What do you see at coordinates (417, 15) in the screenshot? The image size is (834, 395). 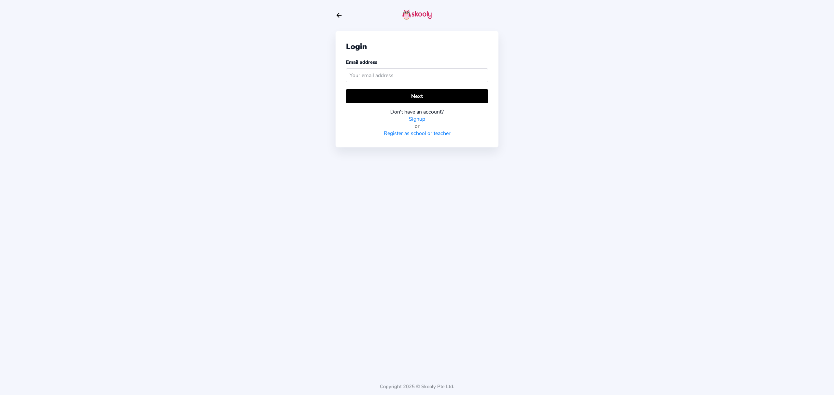 I see `img: skooly-logo.png` at bounding box center [417, 15].